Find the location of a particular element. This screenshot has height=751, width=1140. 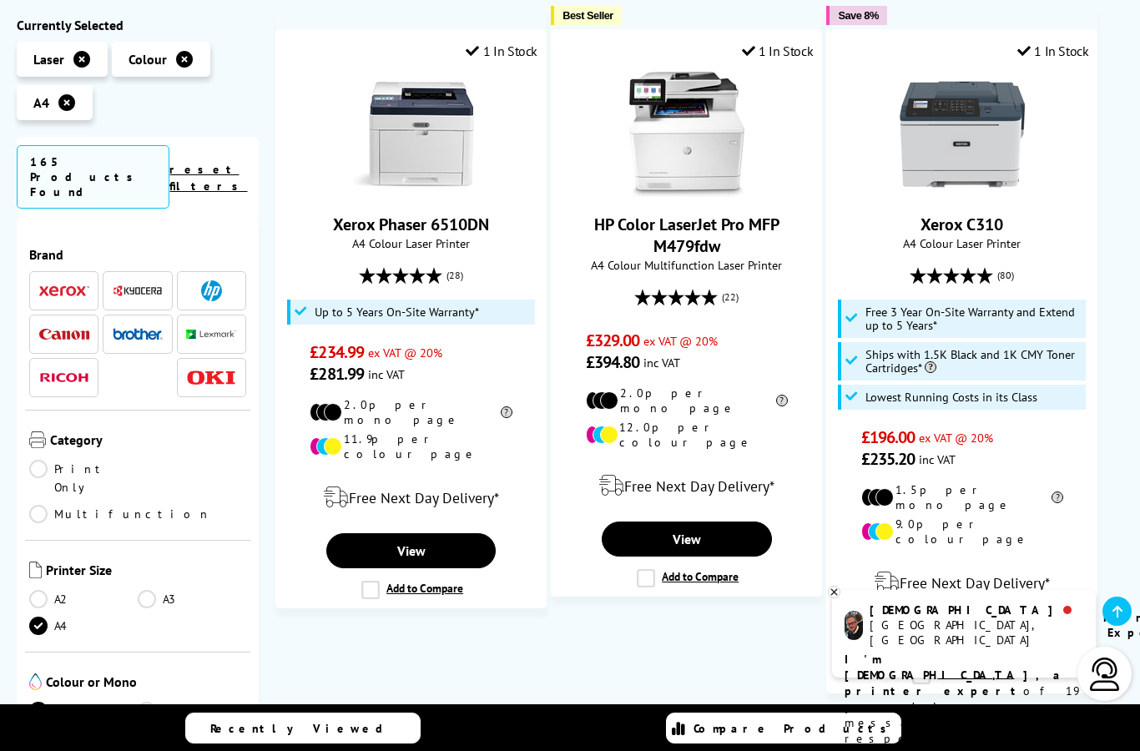

a: Xerox is located at coordinates (64, 290).